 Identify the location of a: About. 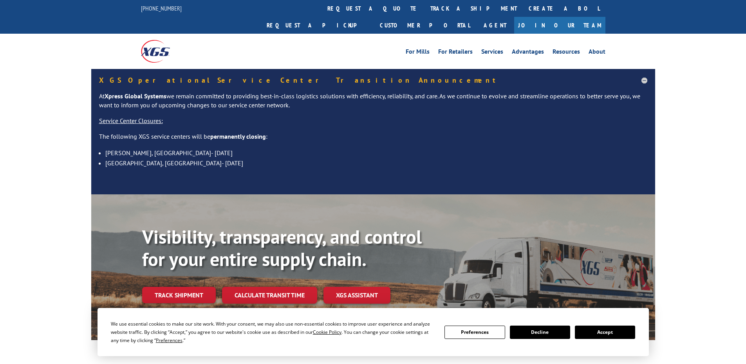
(597, 53).